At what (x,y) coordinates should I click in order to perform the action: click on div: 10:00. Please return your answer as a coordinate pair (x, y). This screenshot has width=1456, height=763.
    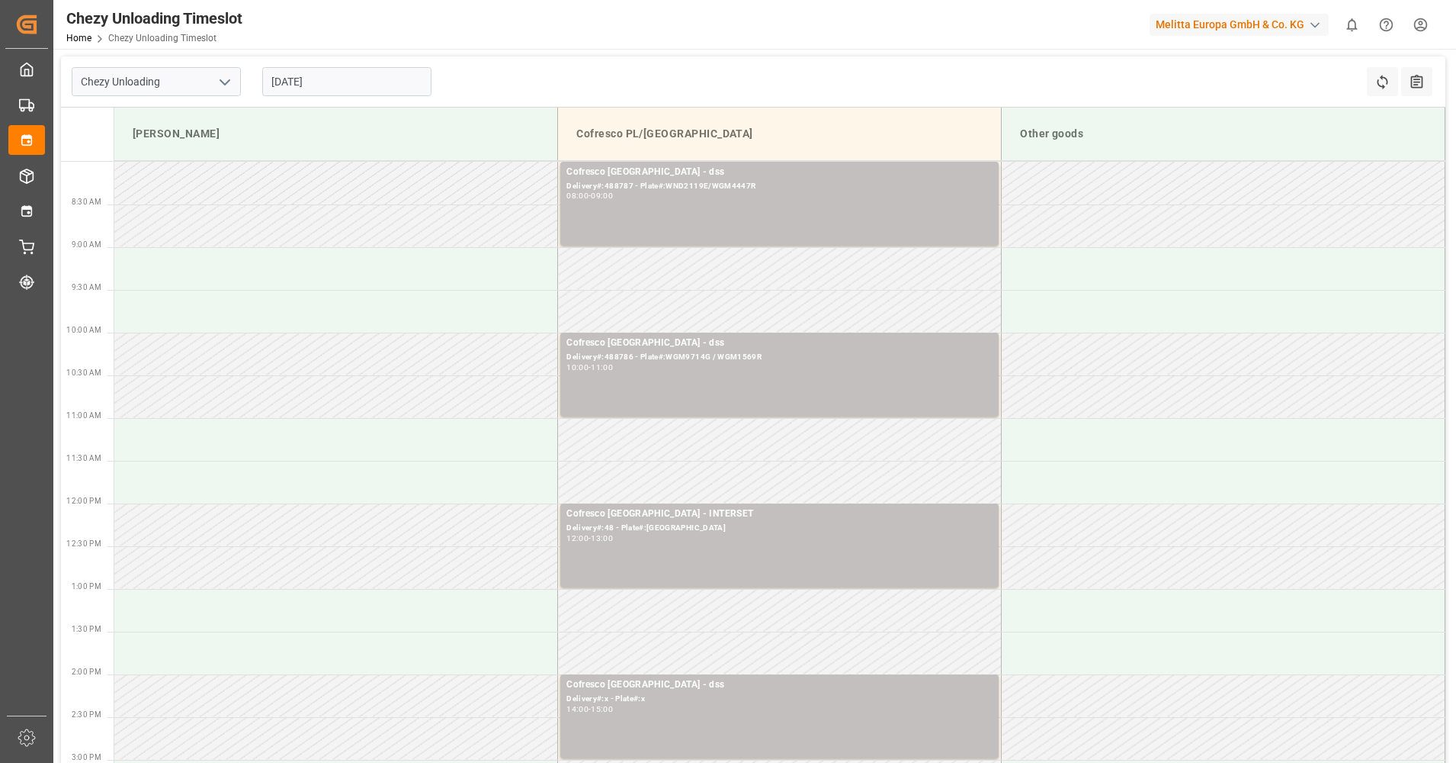
    Looking at the image, I should click on (577, 367).